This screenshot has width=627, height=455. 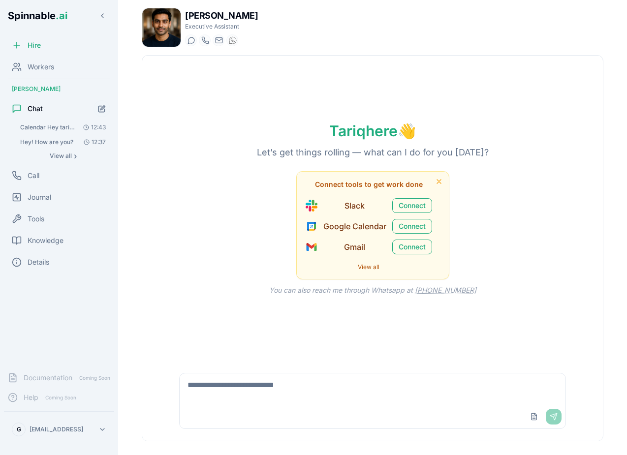 I want to click on span: G, so click(x=19, y=430).